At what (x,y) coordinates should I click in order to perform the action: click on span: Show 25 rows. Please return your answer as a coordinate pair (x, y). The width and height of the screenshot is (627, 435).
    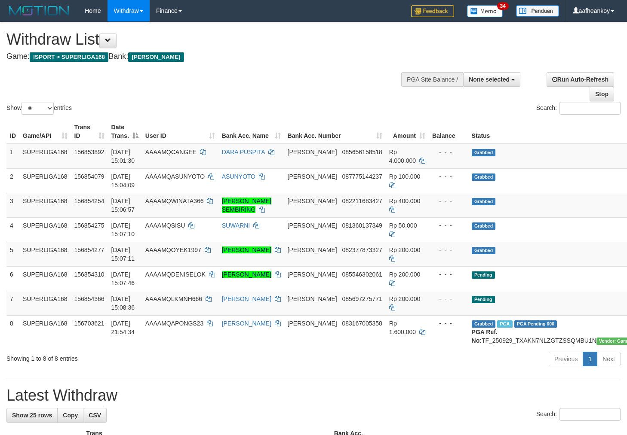
    Looking at the image, I should click on (32, 416).